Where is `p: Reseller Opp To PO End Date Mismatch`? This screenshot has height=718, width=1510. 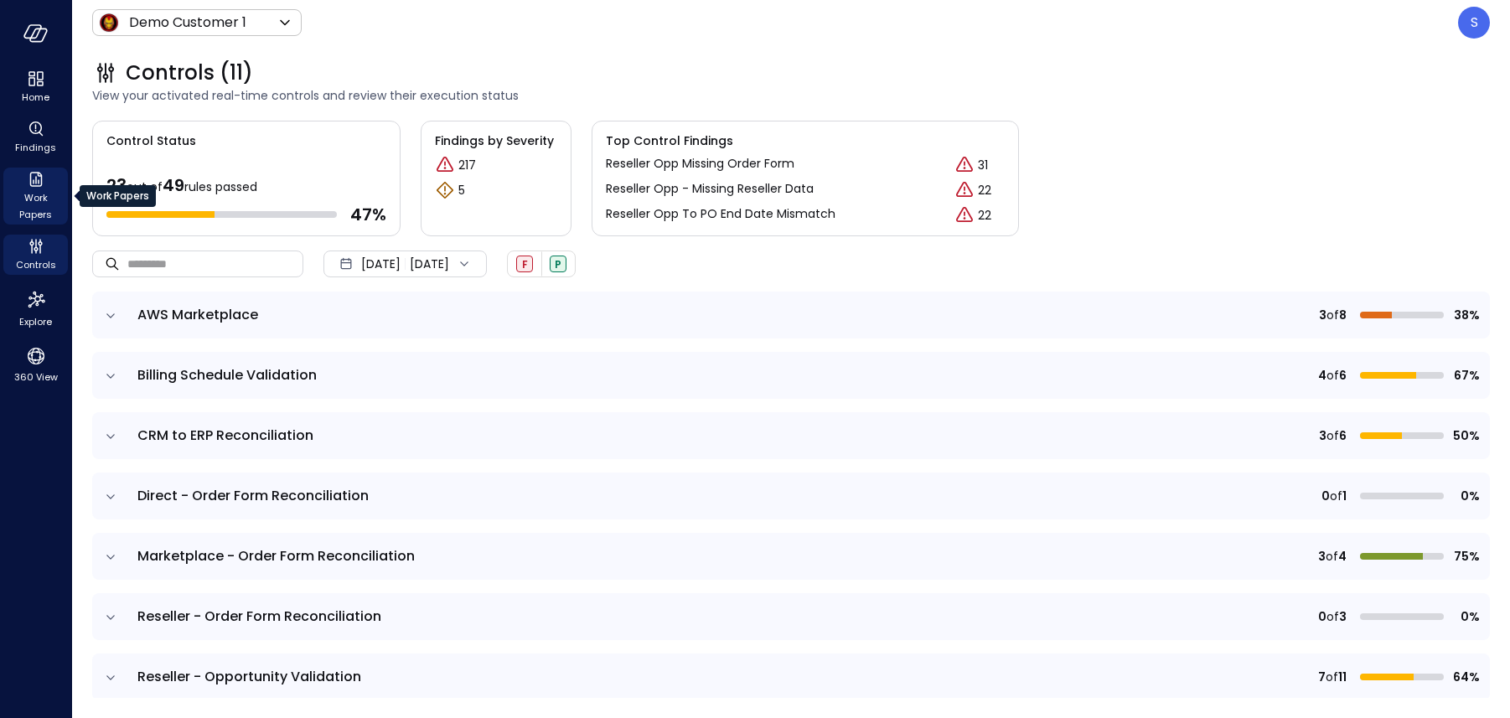 p: Reseller Opp To PO End Date Mismatch is located at coordinates (720, 214).